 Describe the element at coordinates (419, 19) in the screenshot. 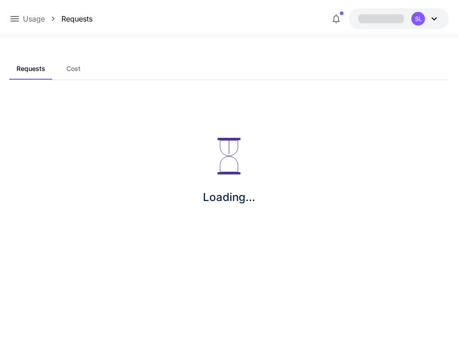

I see `div: SL` at that location.